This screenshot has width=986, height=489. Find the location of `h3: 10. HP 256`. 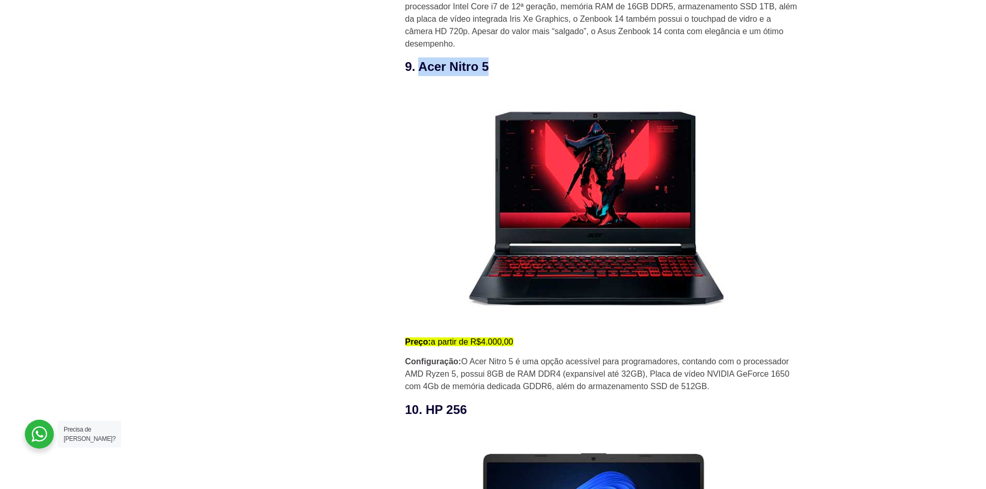

h3: 10. HP 256 is located at coordinates (602, 410).